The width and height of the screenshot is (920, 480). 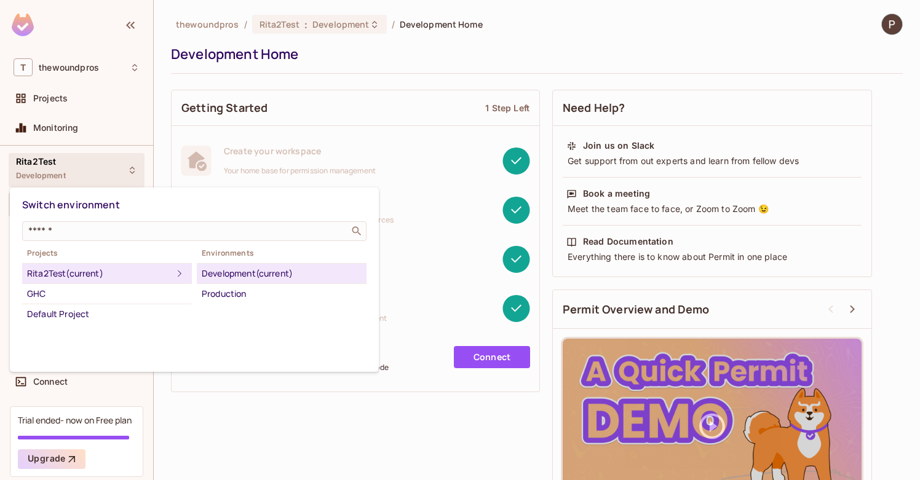 What do you see at coordinates (282, 253) in the screenshot?
I see `span: Environments` at bounding box center [282, 253].